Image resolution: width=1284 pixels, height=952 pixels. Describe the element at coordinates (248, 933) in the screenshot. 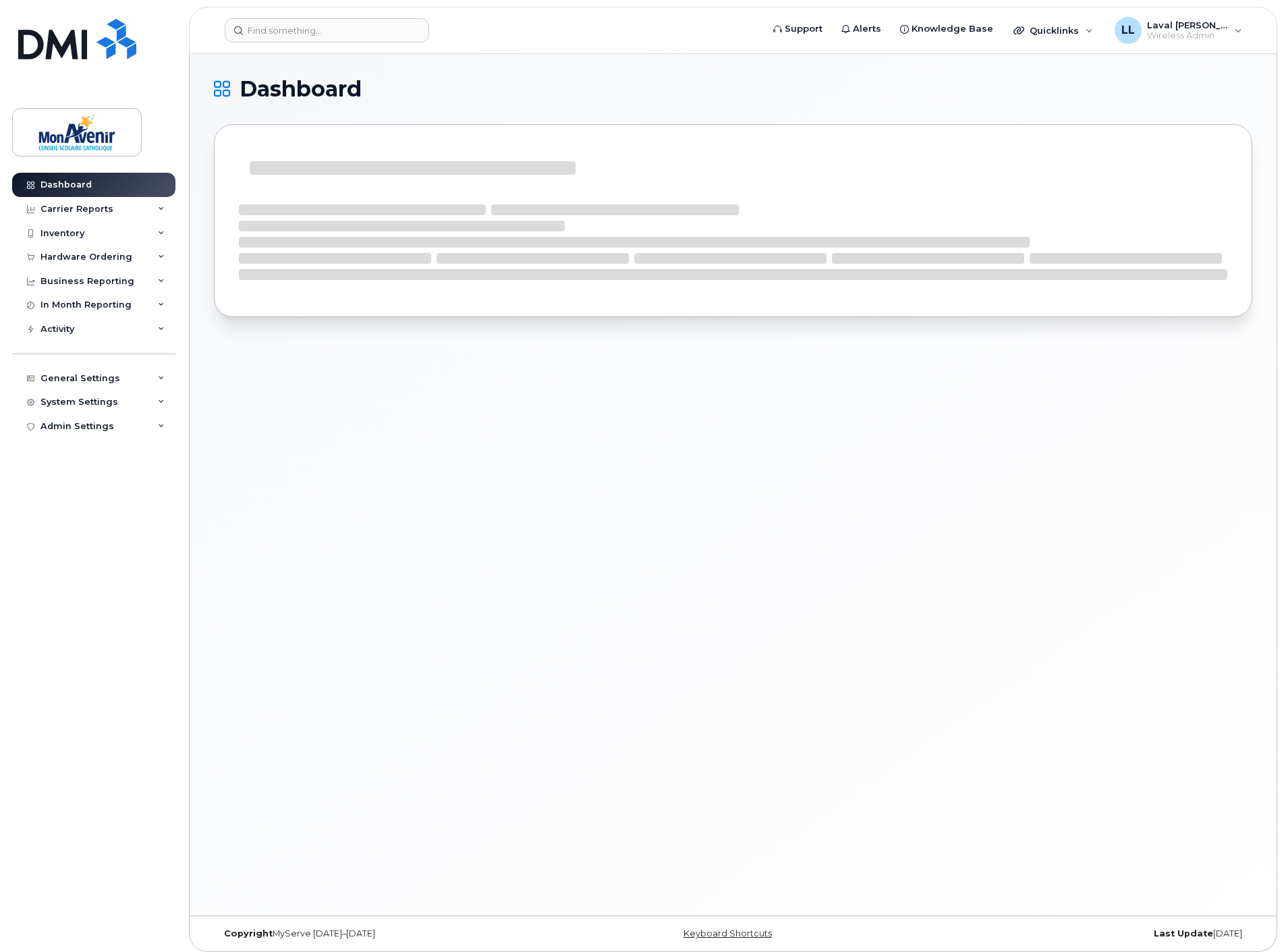

I see `strong: Copyright` at that location.